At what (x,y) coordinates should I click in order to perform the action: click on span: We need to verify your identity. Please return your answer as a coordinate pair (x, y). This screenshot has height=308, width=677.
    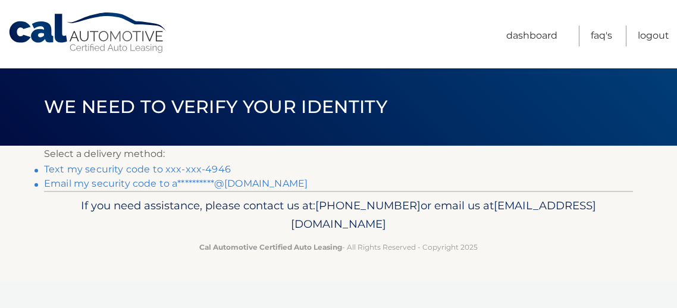
    Looking at the image, I should click on (215, 106).